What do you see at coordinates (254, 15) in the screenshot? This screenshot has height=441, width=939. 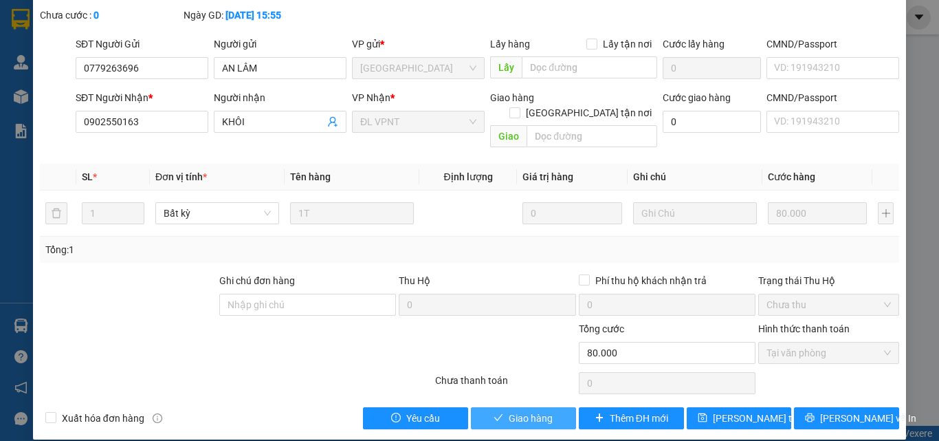 I see `div: Ngày GD:` at bounding box center [254, 15].